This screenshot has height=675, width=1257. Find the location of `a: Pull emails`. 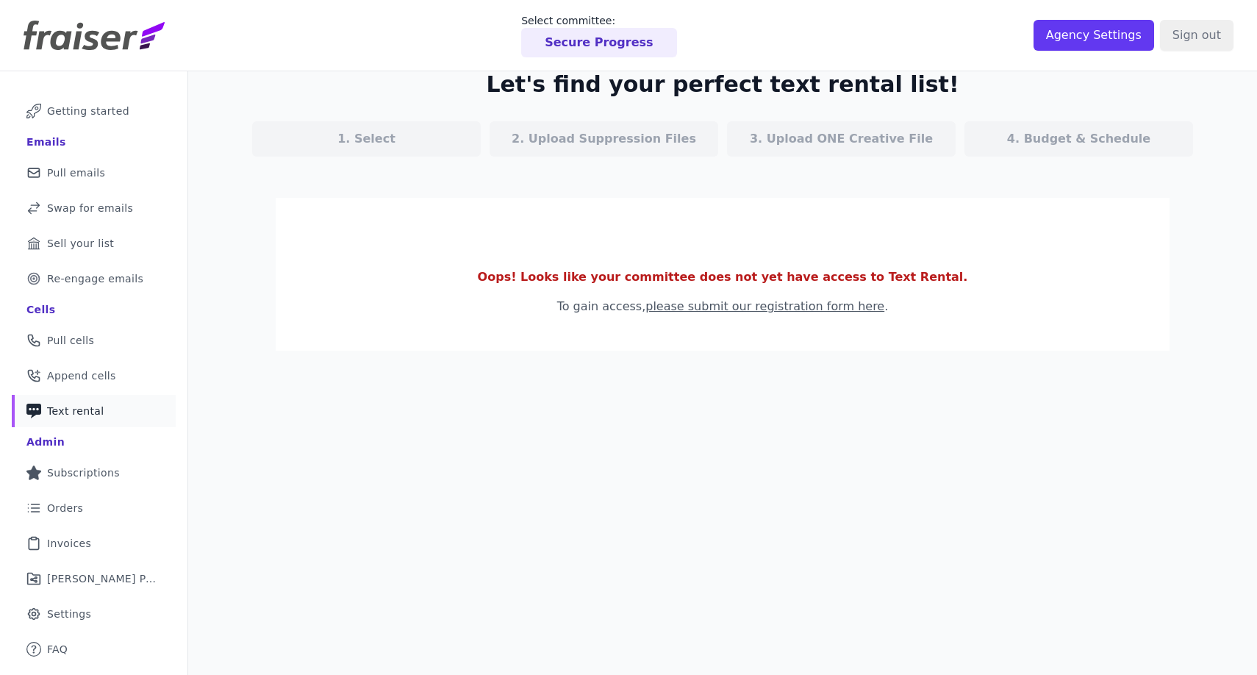

a: Pull emails is located at coordinates (93, 173).